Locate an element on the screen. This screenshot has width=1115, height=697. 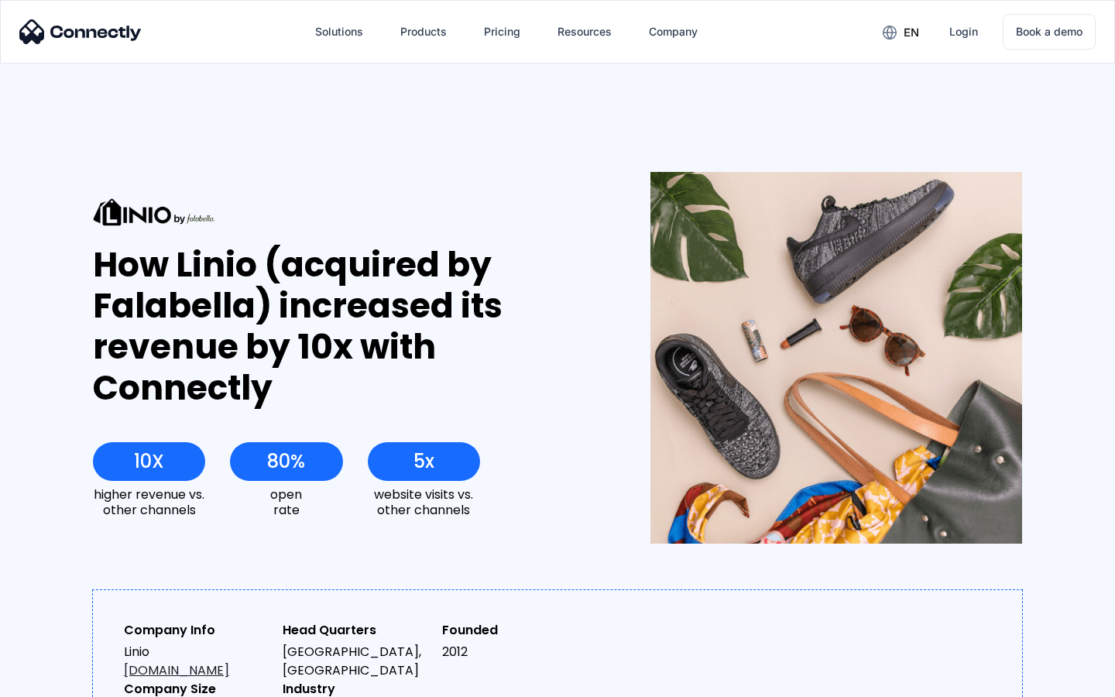
div: website visits vs. other channels is located at coordinates (423, 502).